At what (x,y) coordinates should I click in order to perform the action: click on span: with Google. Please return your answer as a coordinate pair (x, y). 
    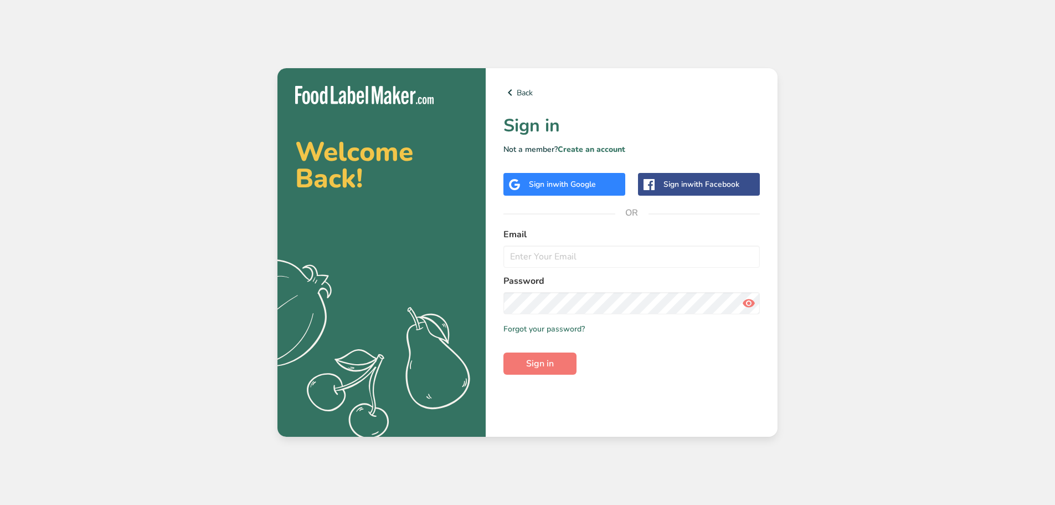
    Looking at the image, I should click on (574, 184).